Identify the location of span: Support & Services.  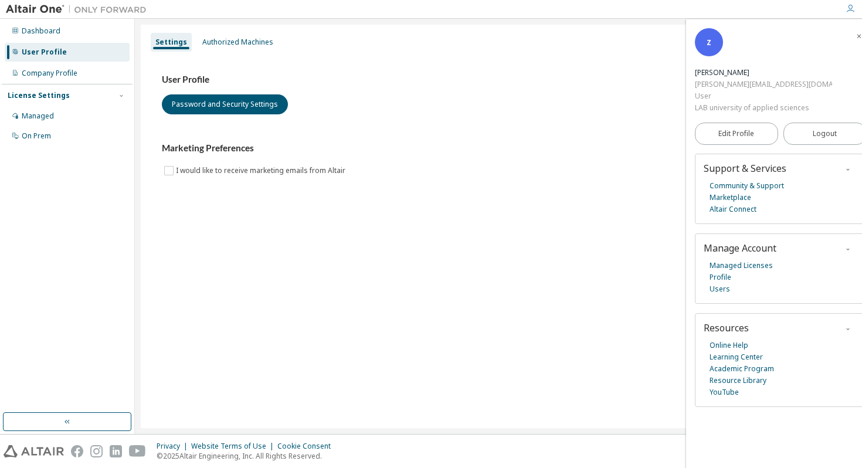
(745, 168).